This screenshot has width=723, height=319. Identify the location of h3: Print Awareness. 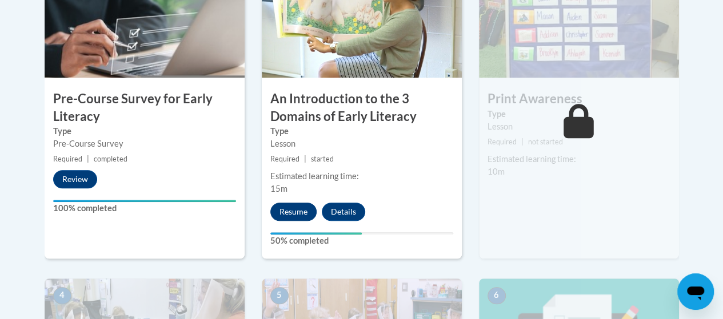
(579, 99).